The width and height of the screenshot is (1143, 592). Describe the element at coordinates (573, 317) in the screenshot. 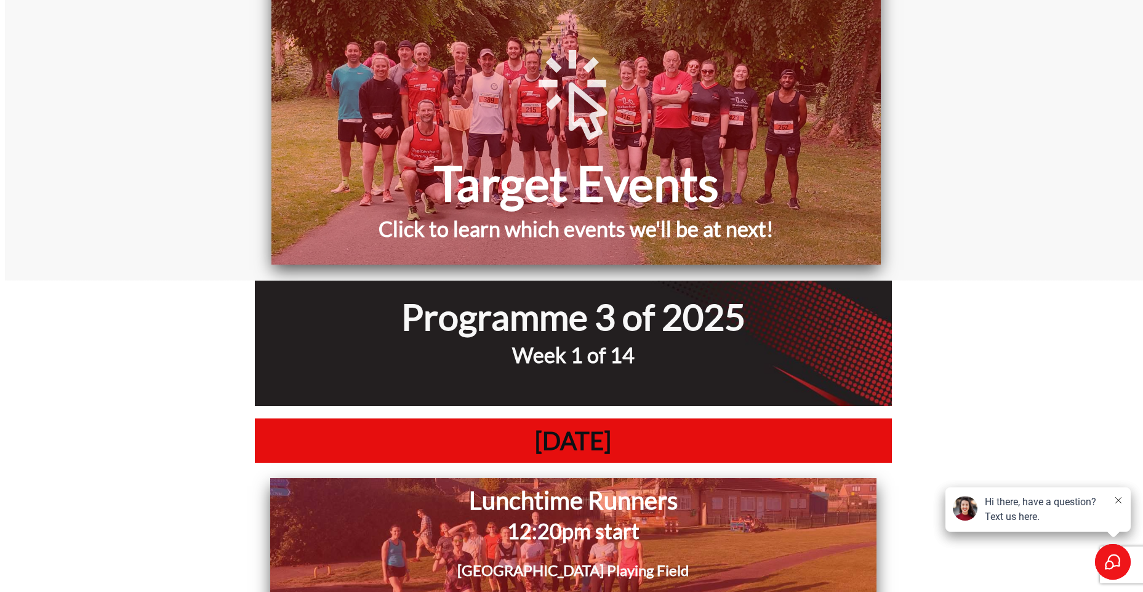

I see `h1: Programme 3 of 2025` at that location.